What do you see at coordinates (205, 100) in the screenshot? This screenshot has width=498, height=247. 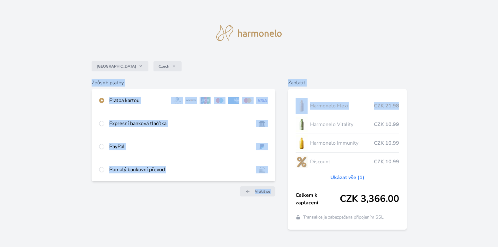 I see `img: jcb.svg` at bounding box center [205, 100].